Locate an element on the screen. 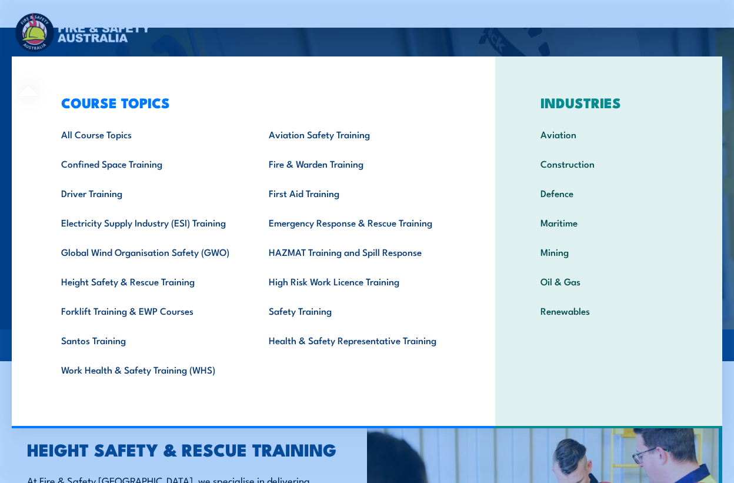 The width and height of the screenshot is (734, 483). a: Aviation is located at coordinates (609, 134).